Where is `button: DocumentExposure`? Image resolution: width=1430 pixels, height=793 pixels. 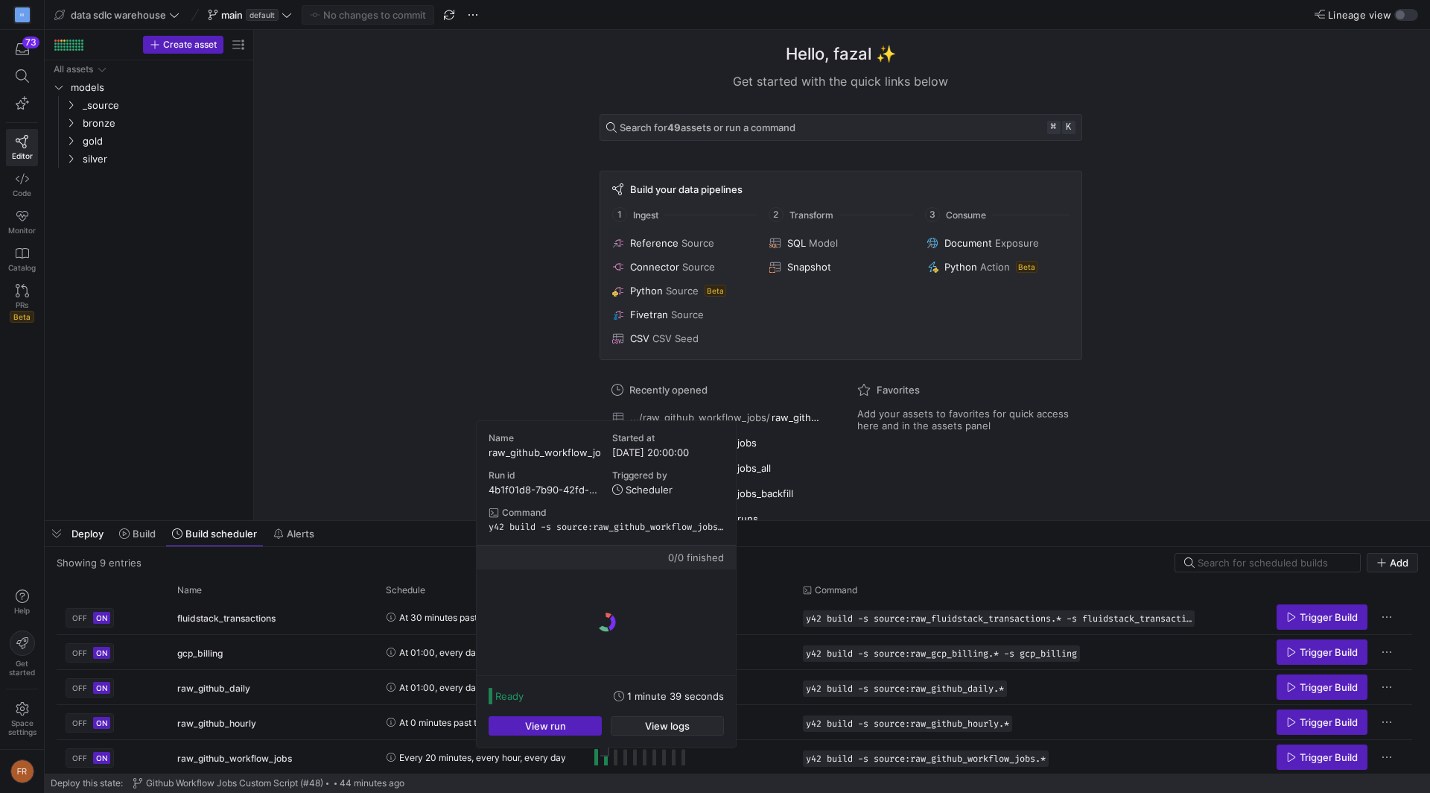 button: DocumentExposure is located at coordinates (998, 243).